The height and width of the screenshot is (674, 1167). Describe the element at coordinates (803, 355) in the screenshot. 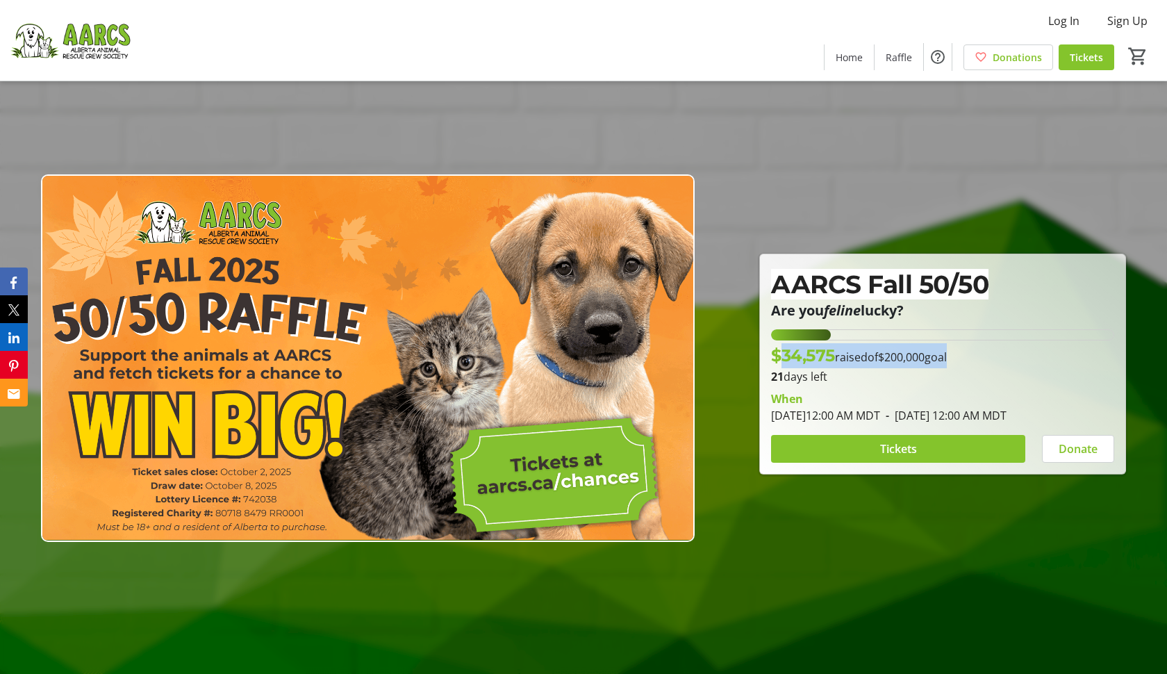

I see `span: $34,575` at that location.